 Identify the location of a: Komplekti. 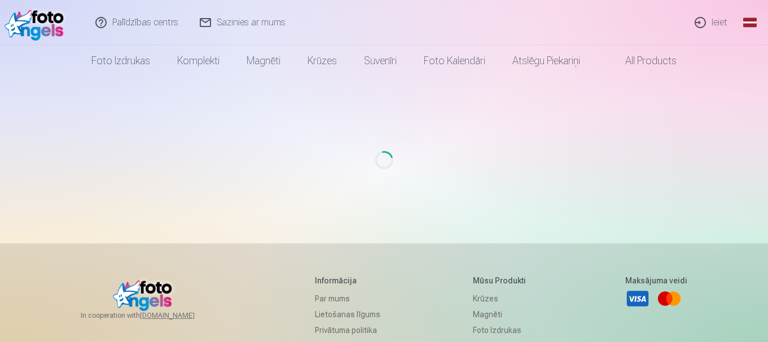
(198, 61).